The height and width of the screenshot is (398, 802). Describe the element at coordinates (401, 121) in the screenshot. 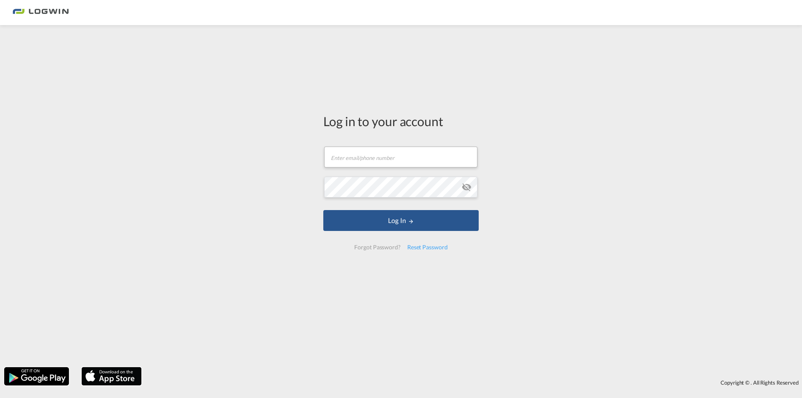

I see `div: Log in to your account` at that location.